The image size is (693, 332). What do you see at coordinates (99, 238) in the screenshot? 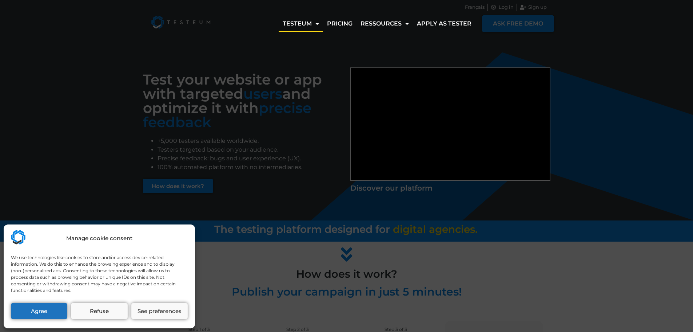
I see `div: Manage cookie consent` at bounding box center [99, 238].